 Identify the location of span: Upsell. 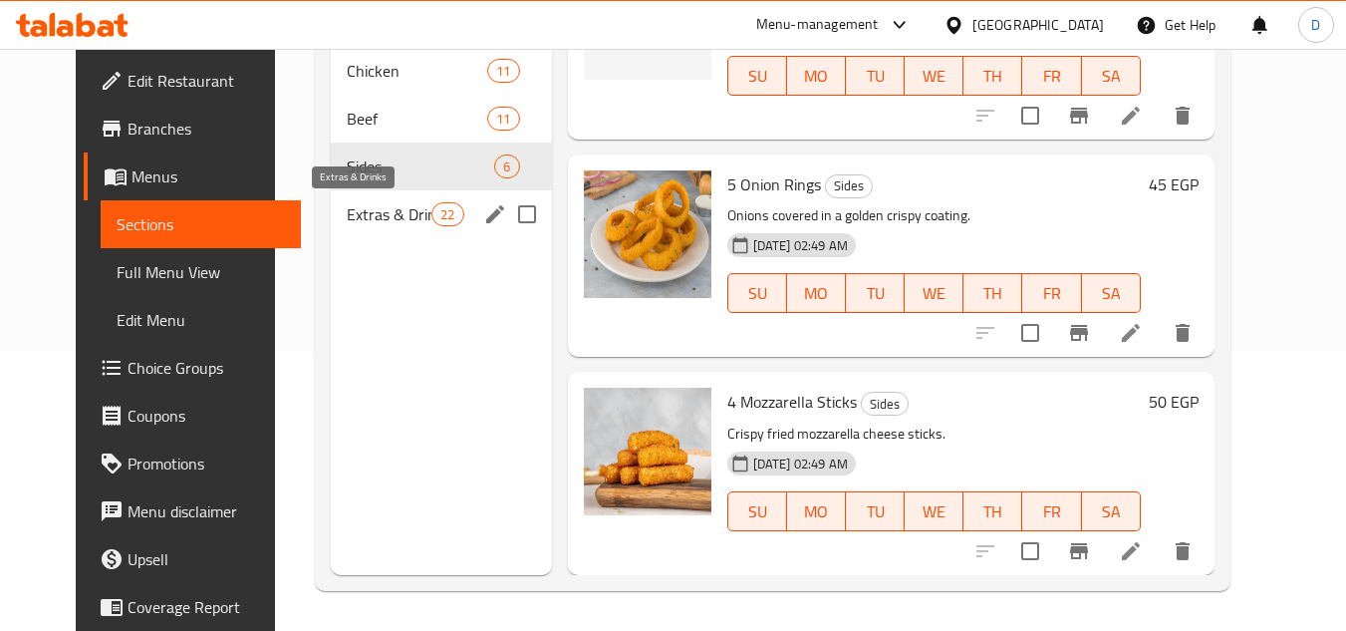
(206, 559).